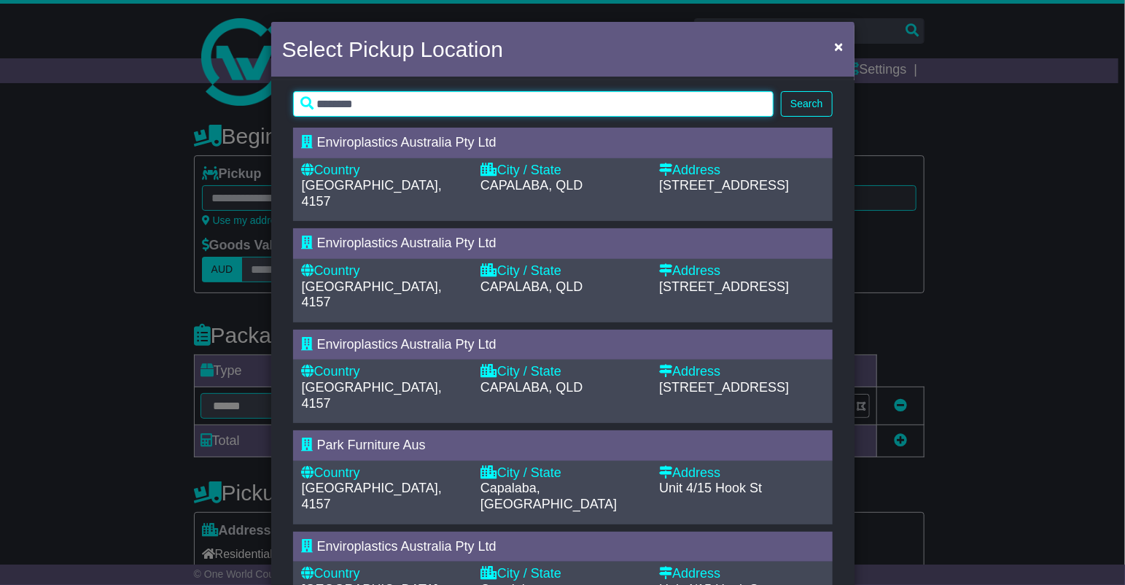 The image size is (1125, 585). Describe the element at coordinates (739, 488) in the screenshot. I see `span: Hook St` at that location.